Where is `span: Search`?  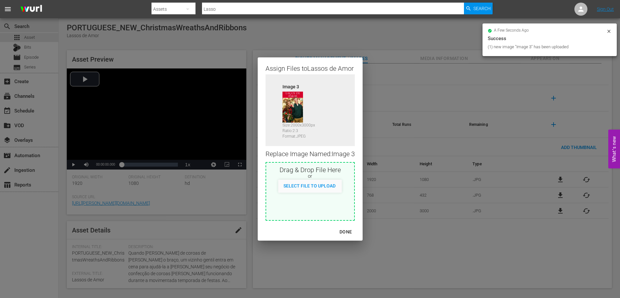
span: Search is located at coordinates (482, 8).